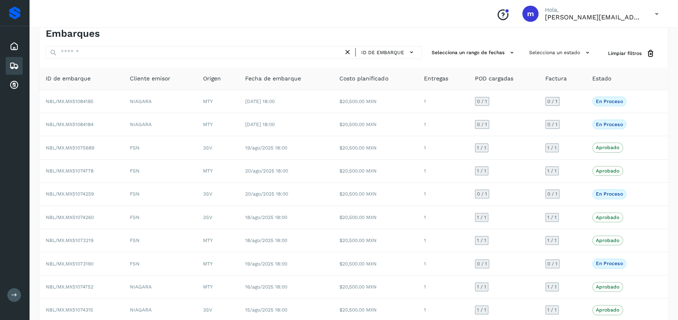 The width and height of the screenshot is (678, 320). Describe the element at coordinates (73, 34) in the screenshot. I see `h4: Embarques` at that location.